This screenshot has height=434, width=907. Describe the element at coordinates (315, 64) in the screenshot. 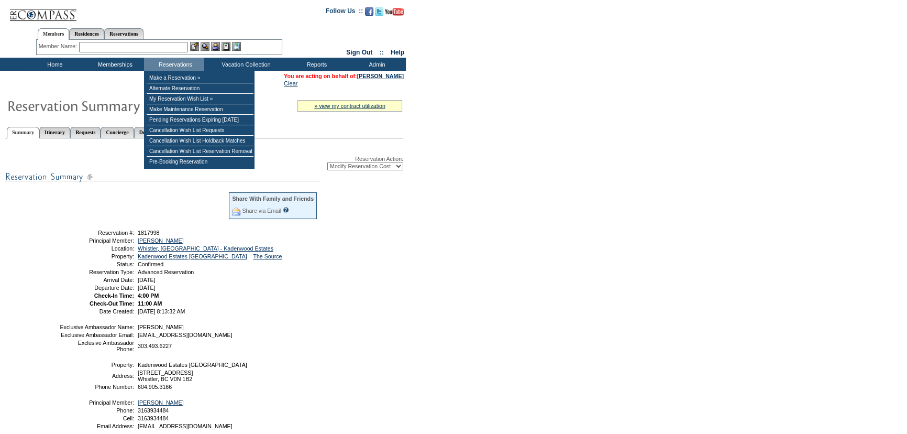

I see `td: Reports` at that location.